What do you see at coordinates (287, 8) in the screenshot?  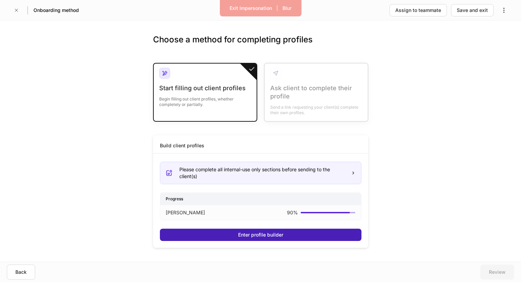 I see `button: Blur` at bounding box center [287, 8].